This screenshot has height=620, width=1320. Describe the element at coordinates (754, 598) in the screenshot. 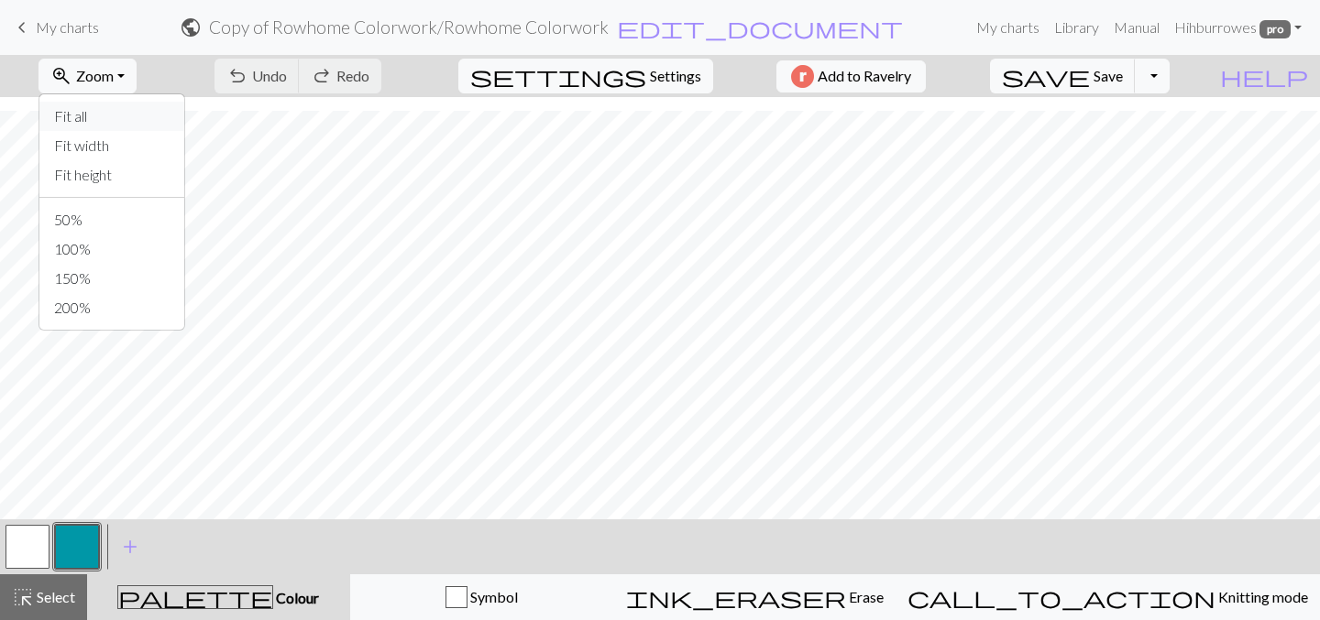

I see `button: Erase` at that location.